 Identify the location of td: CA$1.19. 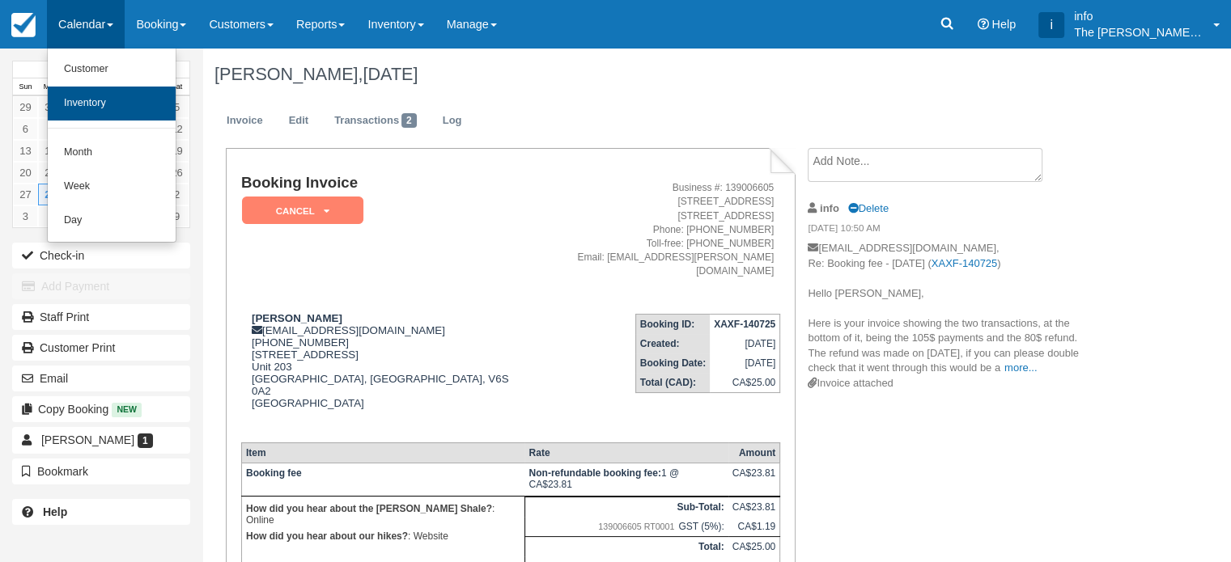
(754, 527).